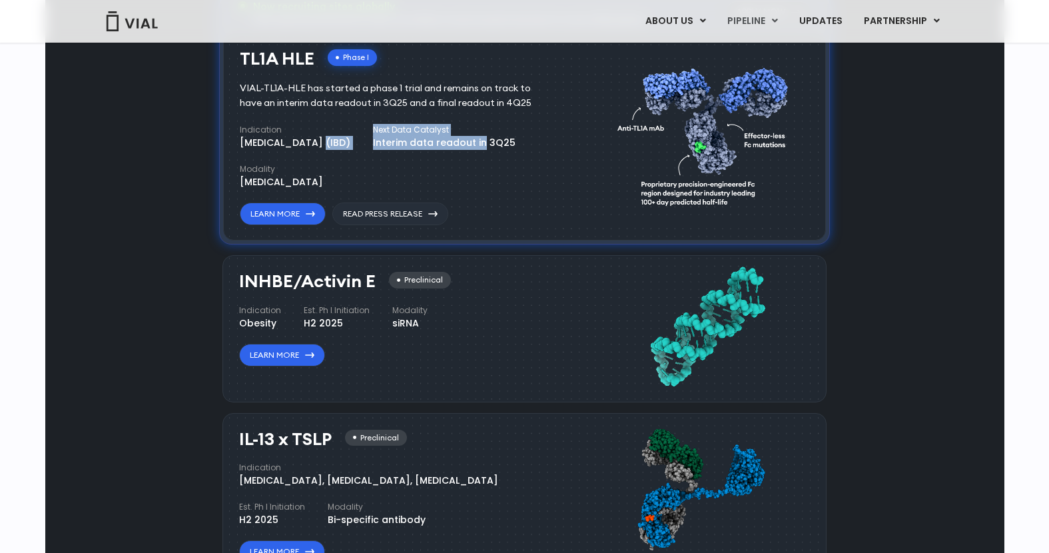  I want to click on div: VIAL-TL1A-HLE has started a phase 1 trial and remains on track to have an interim data readout in..., so click(395, 96).